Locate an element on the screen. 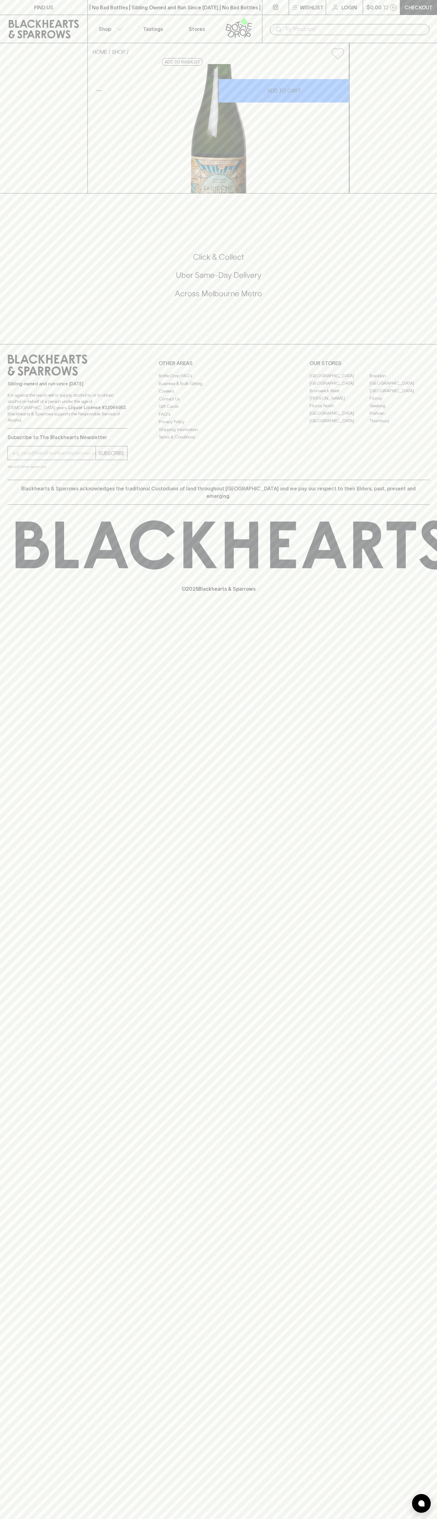 The image size is (437, 1519). input: e.g. jane@blackheartsandsparrows.com.au is located at coordinates (54, 453).